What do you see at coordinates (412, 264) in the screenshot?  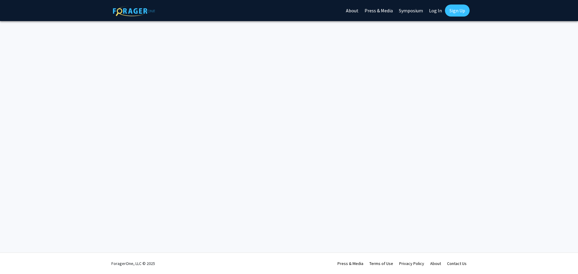 I see `a: Privacy Policy` at bounding box center [412, 264].